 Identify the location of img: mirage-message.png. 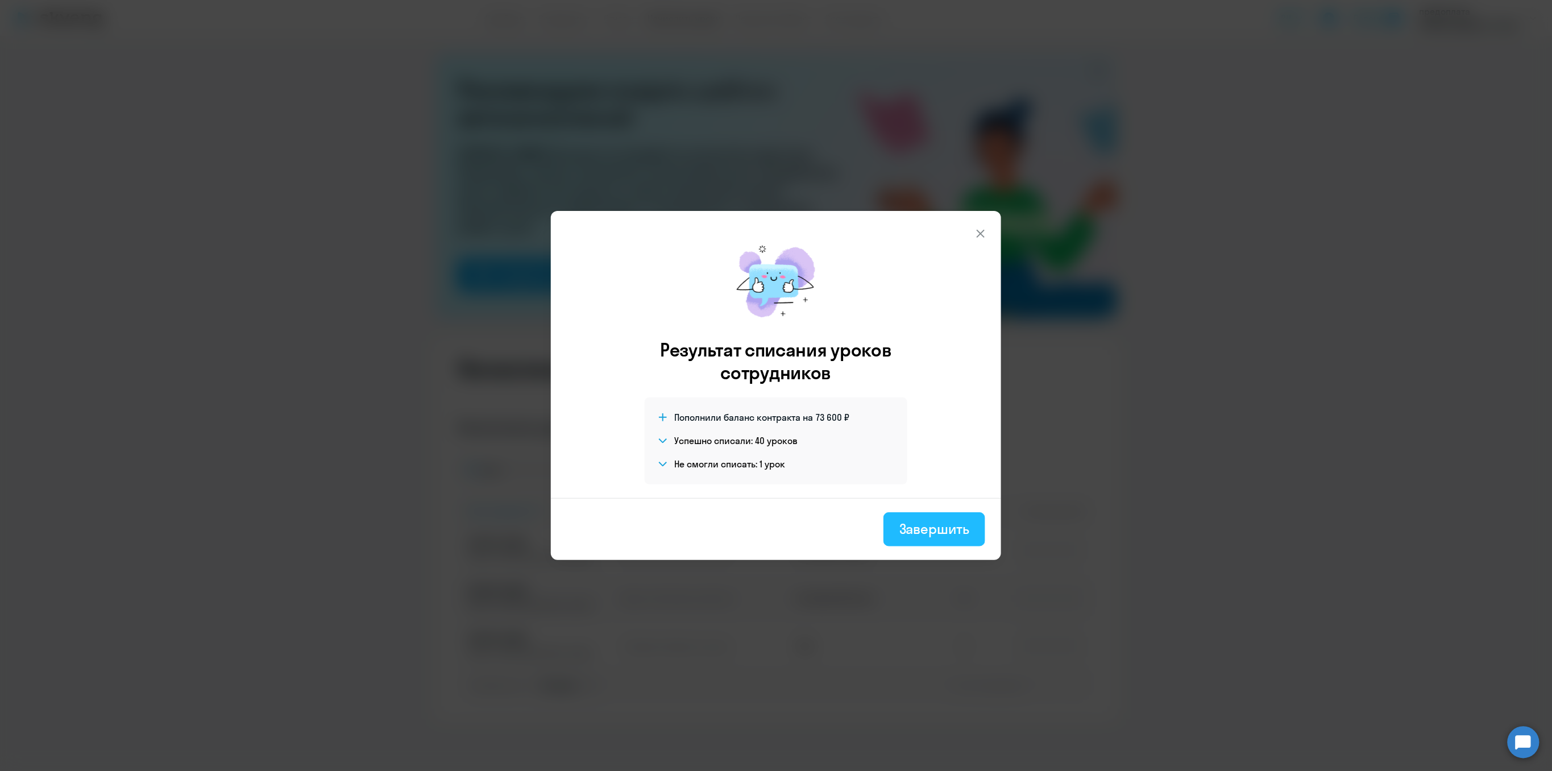
(776, 281).